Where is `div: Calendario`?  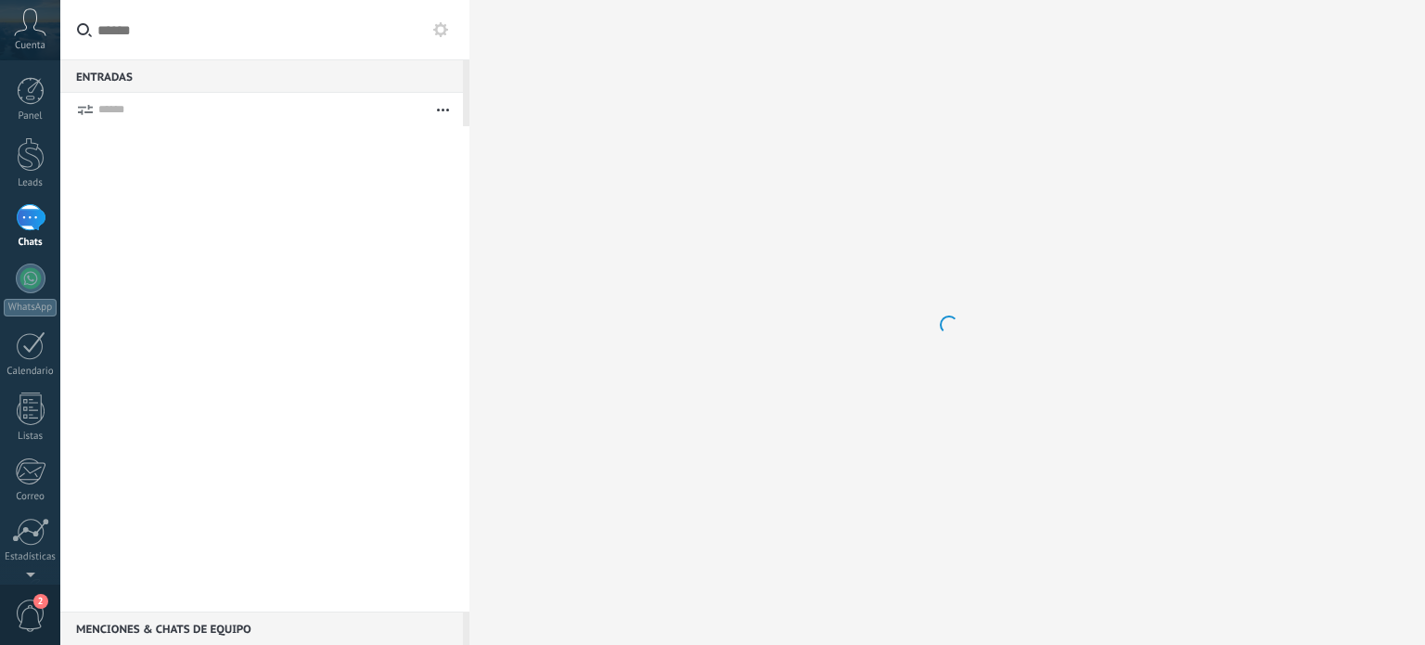
div: Calendario is located at coordinates (31, 371).